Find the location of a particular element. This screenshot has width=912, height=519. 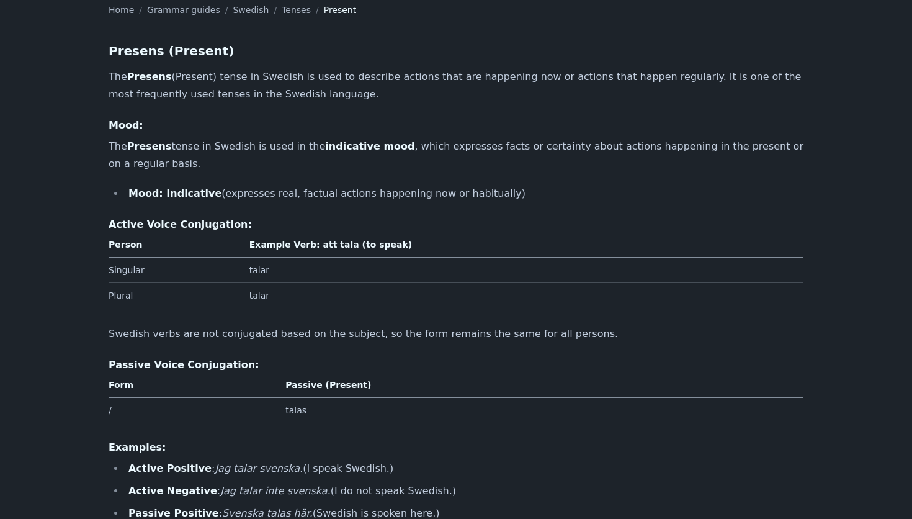

em: Jag talar svenska. is located at coordinates (259, 468).